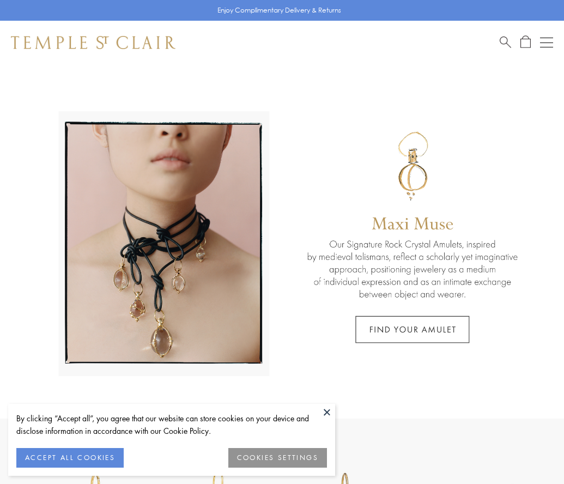 The image size is (564, 484). I want to click on button: COOKIES SETTINGS, so click(277, 458).